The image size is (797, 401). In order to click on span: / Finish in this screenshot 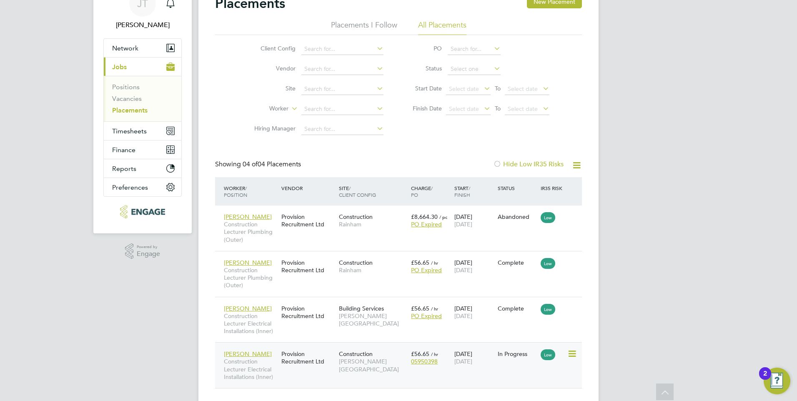, I will do `click(462, 191)`.